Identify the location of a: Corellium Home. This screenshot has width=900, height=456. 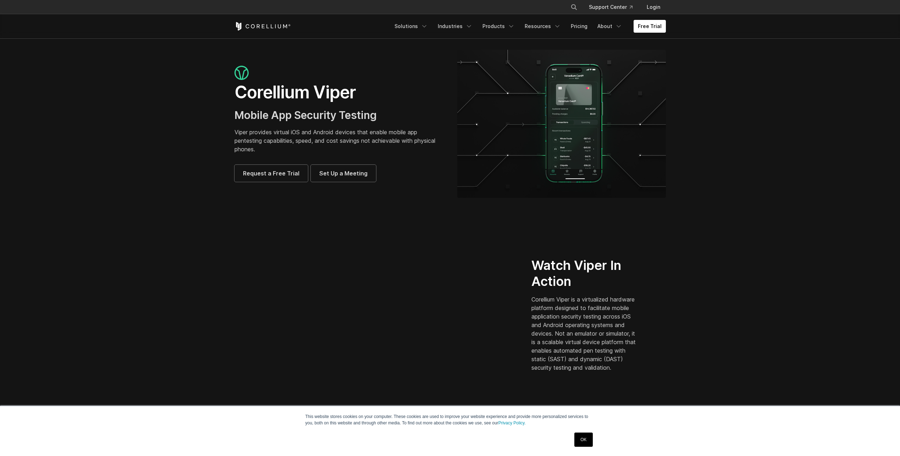
(263, 26).